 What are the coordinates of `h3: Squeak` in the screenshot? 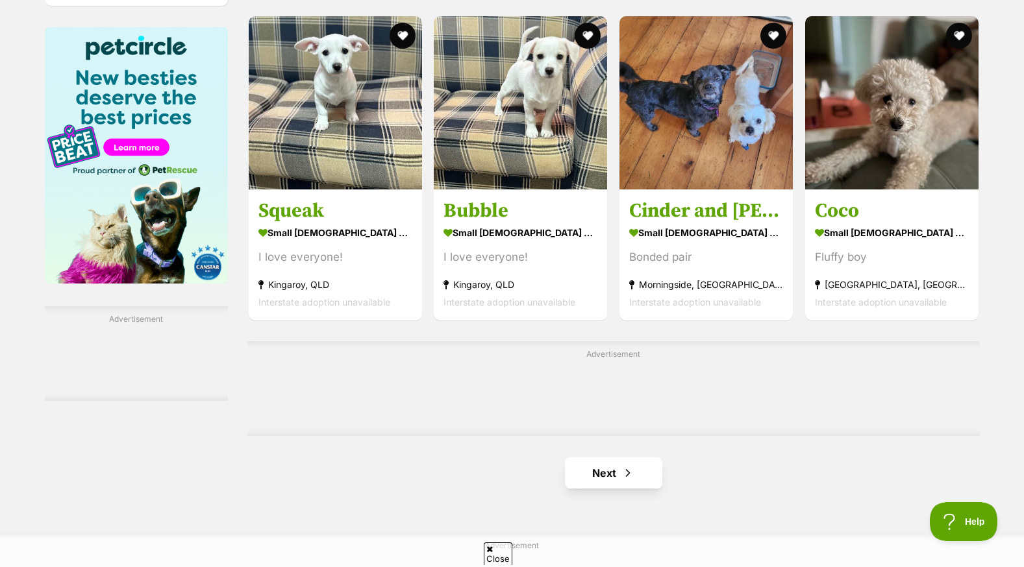 It's located at (335, 211).